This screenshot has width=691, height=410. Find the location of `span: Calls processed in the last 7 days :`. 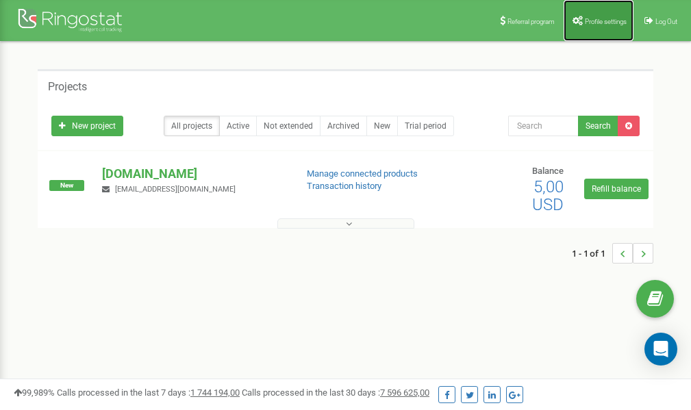

span: Calls processed in the last 7 days : is located at coordinates (148, 392).